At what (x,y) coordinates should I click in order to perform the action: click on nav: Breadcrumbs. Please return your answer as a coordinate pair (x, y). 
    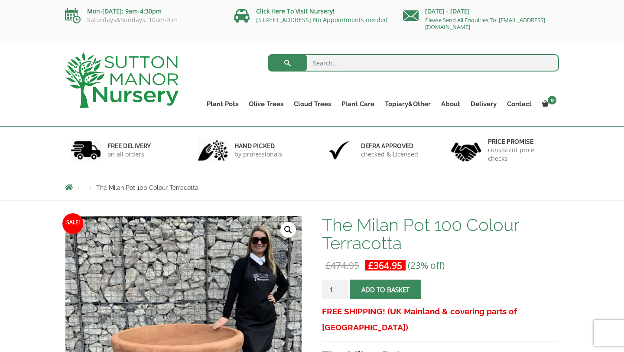
    Looking at the image, I should click on (312, 187).